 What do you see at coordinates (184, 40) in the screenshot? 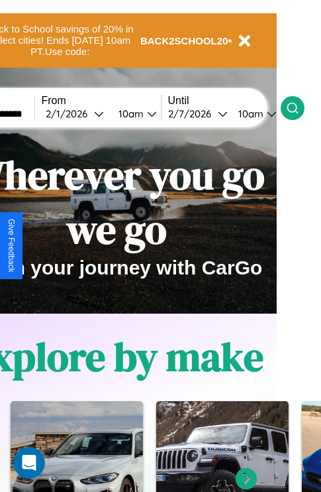
I see `b: BACK2SCHOOL20` at bounding box center [184, 40].